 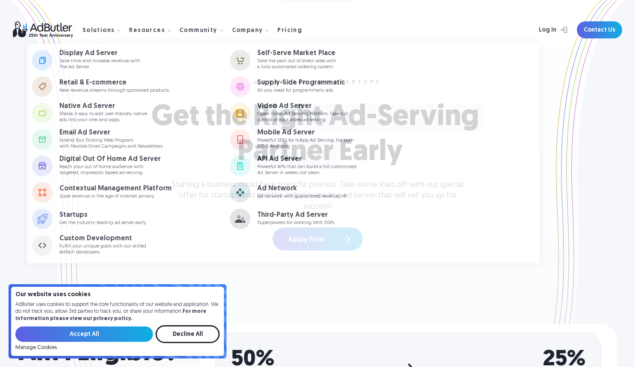 What do you see at coordinates (115, 196) in the screenshot?
I see `p: Scale revenue in the age of internet privacy.` at bounding box center [115, 196].